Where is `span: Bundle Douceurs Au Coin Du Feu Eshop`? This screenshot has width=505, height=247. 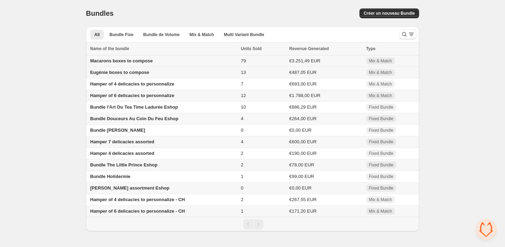 span: Bundle Douceurs Au Coin Du Feu Eshop is located at coordinates (134, 119).